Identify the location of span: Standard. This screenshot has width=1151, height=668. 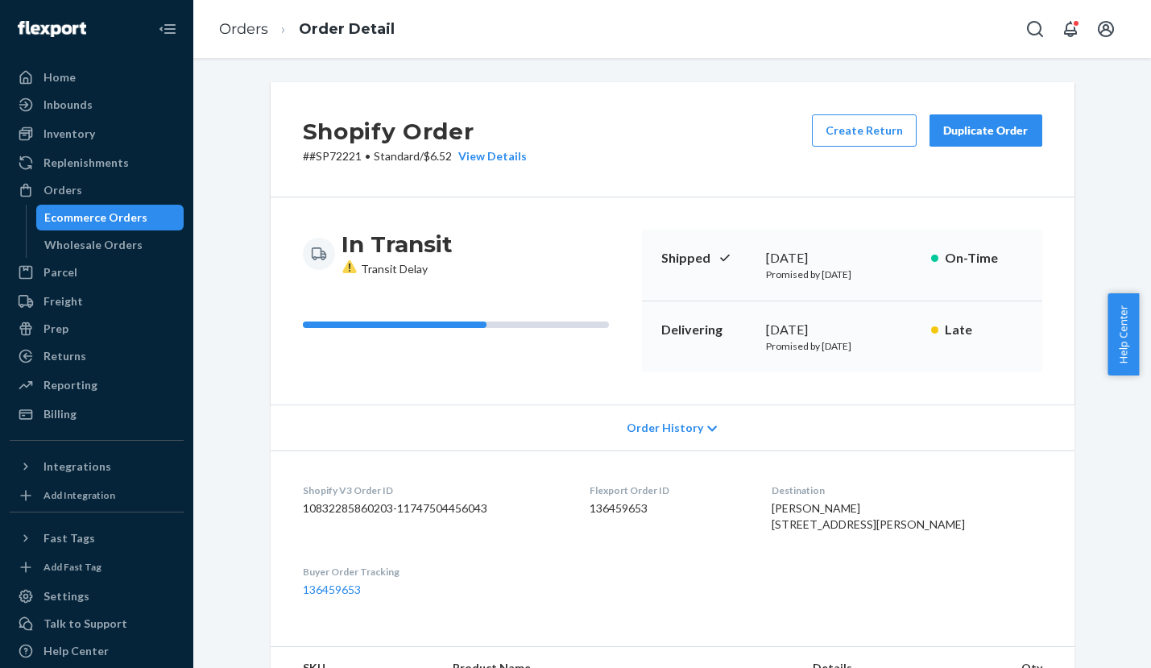
(396, 155).